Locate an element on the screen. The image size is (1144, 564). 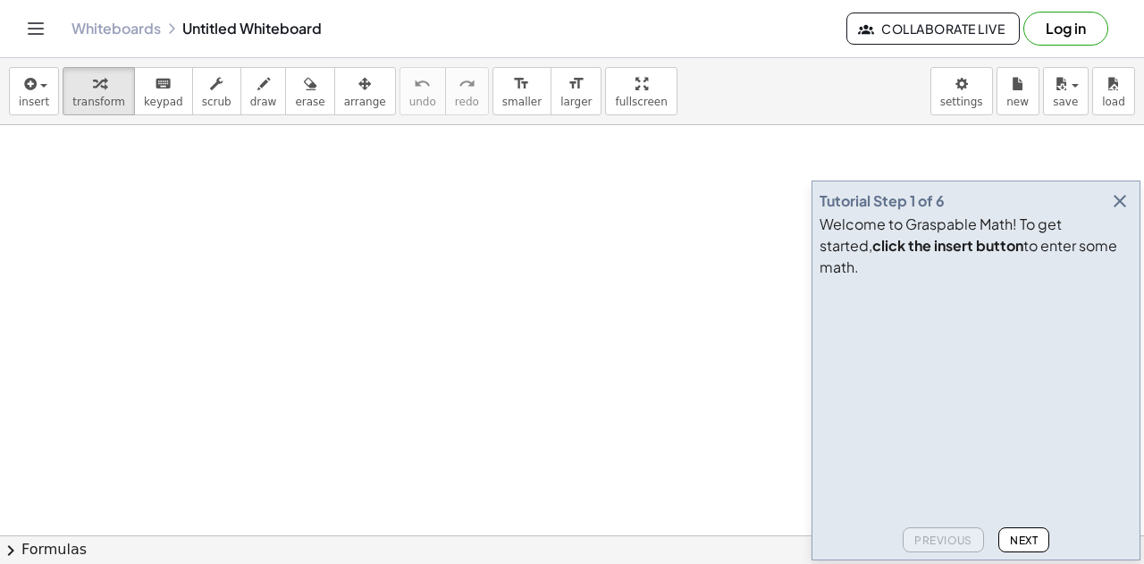
button: Toggle navigation is located at coordinates (36, 29).